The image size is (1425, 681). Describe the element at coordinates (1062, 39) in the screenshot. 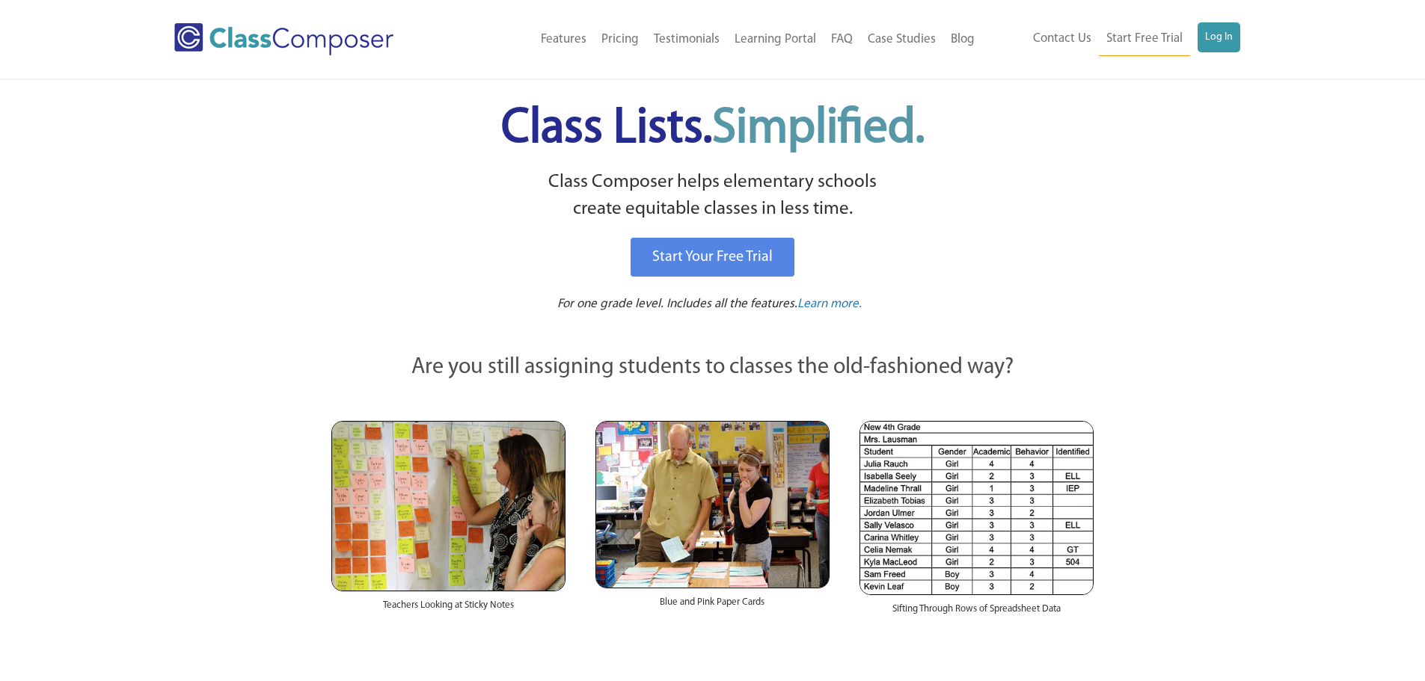

I see `a: Contact Us` at that location.